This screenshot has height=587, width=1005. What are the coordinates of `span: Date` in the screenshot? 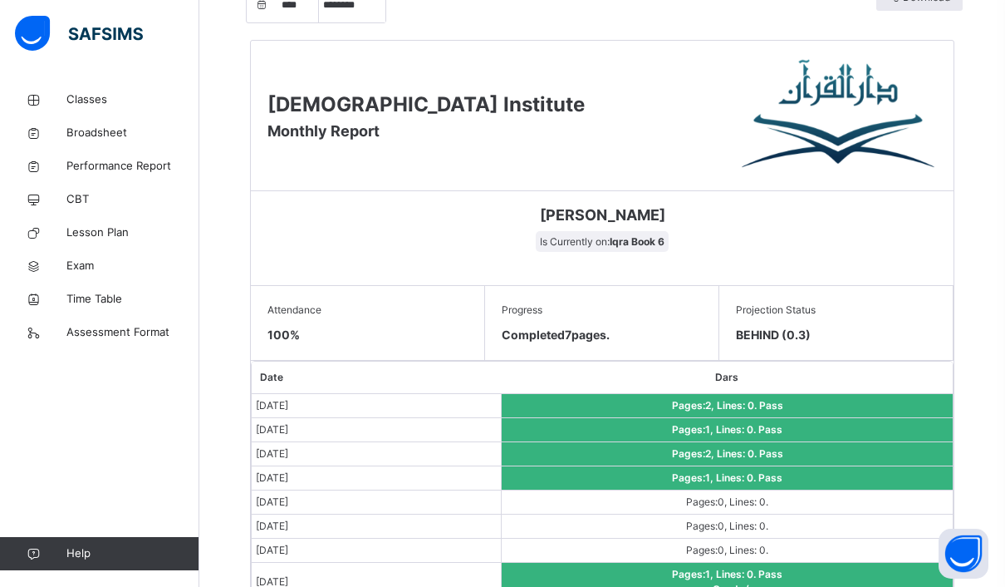 It's located at (272, 376).